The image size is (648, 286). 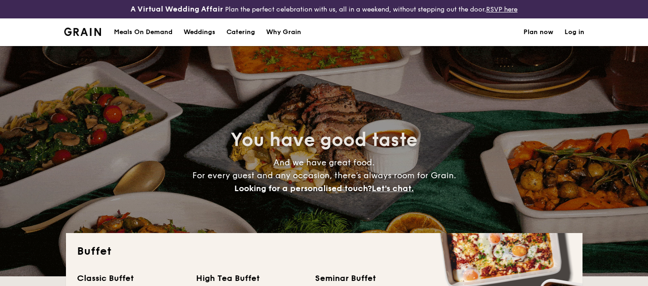 I want to click on div: High Tea Buffet, so click(x=250, y=278).